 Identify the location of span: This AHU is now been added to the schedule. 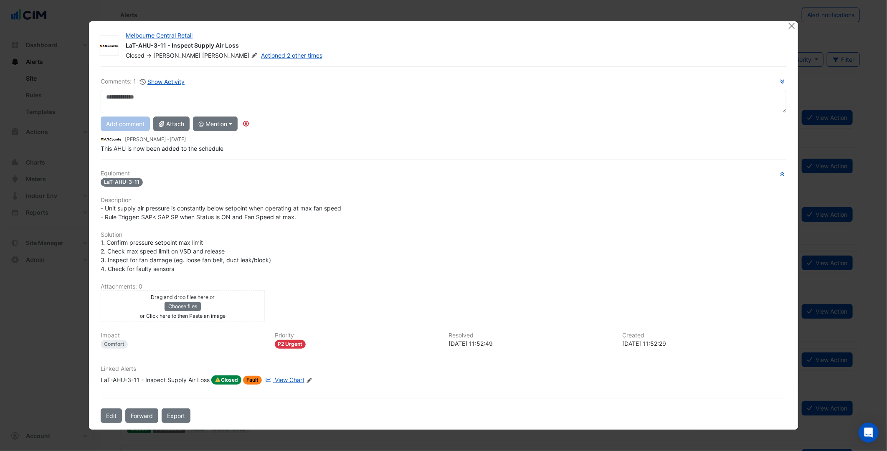
(162, 148).